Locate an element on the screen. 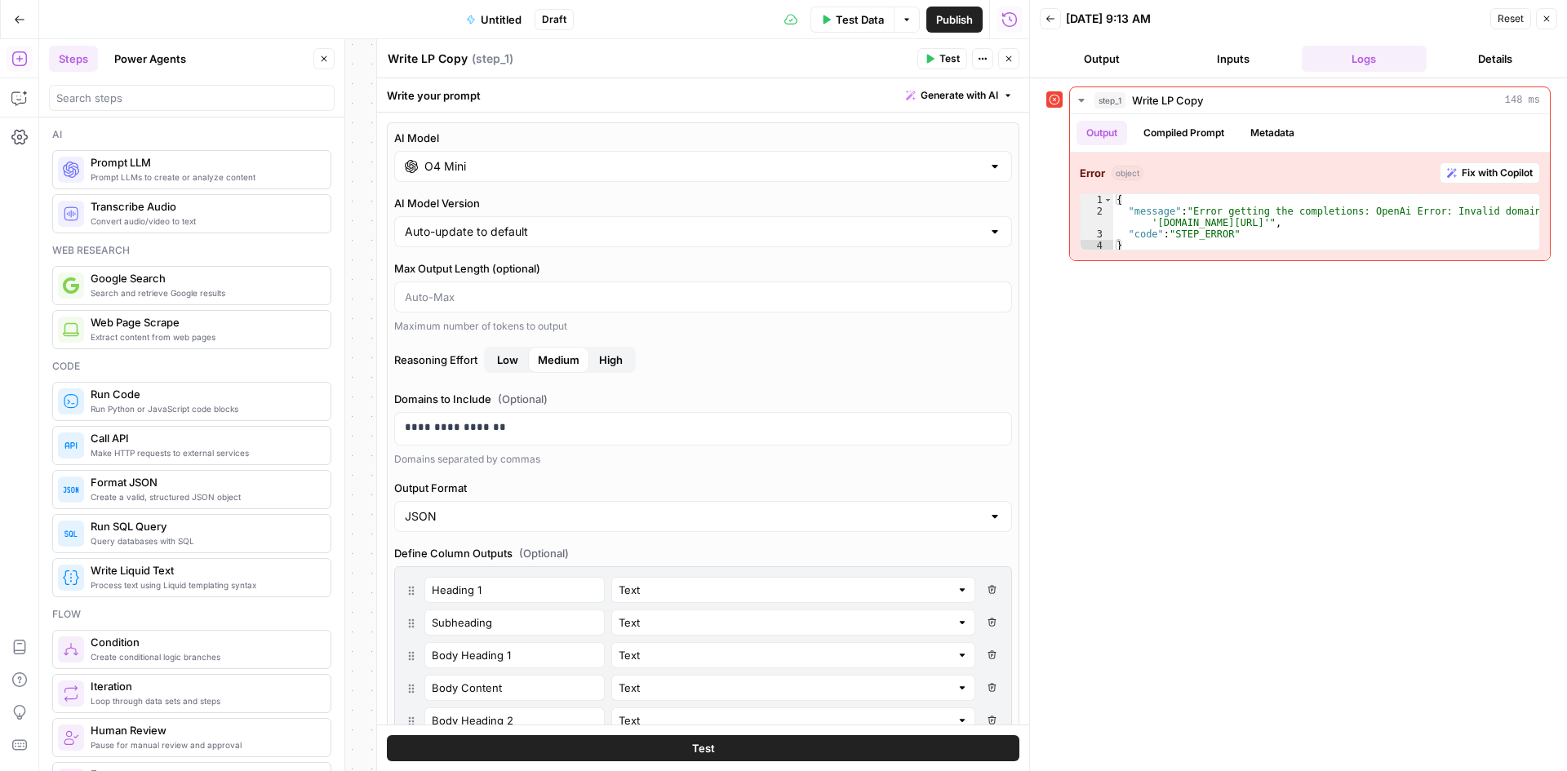 This screenshot has height=771, width=1567. span: Query databases with SQL is located at coordinates (204, 541).